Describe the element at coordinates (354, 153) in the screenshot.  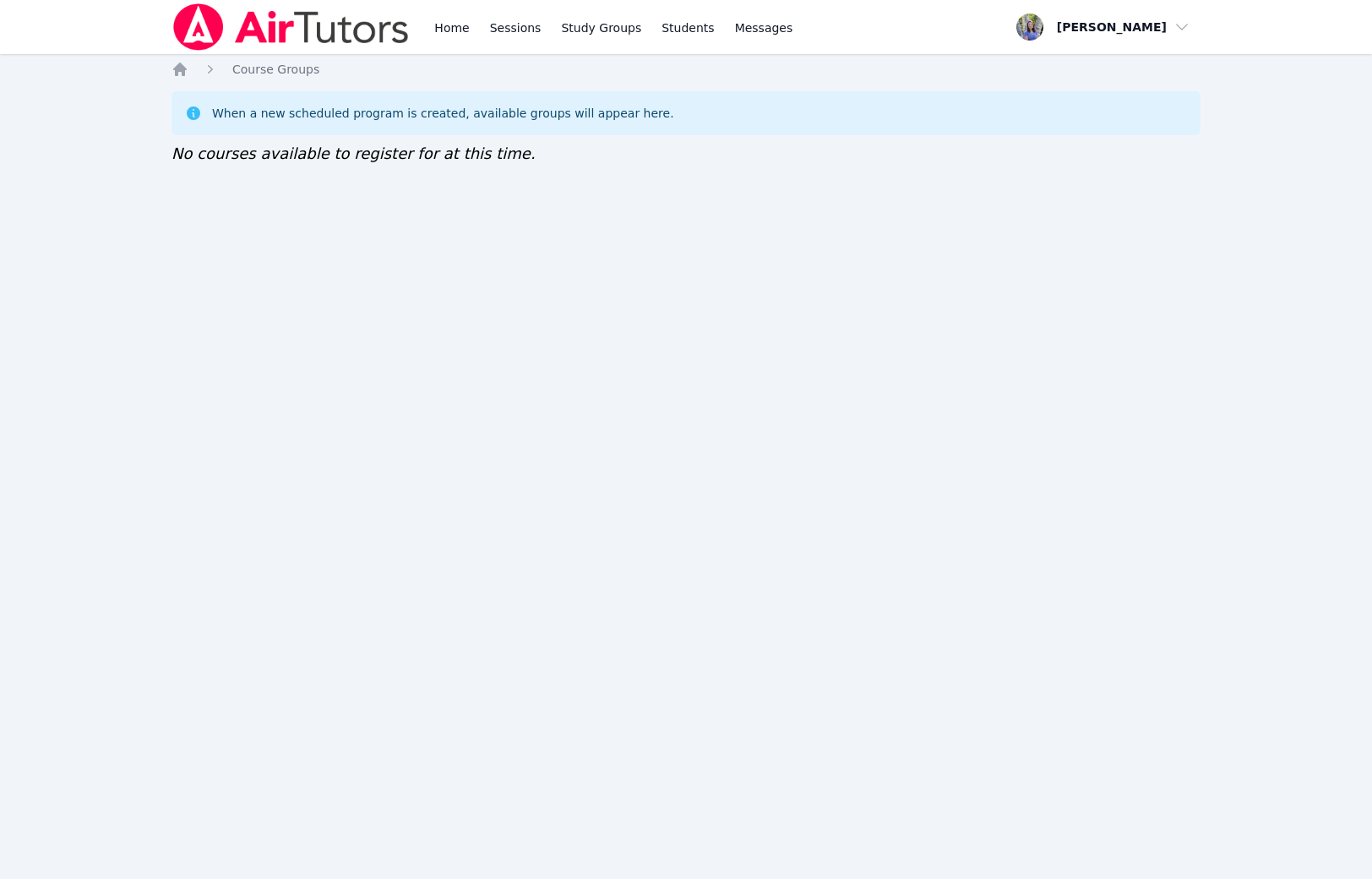
I see `span: No courses available to register for at this time.` at that location.